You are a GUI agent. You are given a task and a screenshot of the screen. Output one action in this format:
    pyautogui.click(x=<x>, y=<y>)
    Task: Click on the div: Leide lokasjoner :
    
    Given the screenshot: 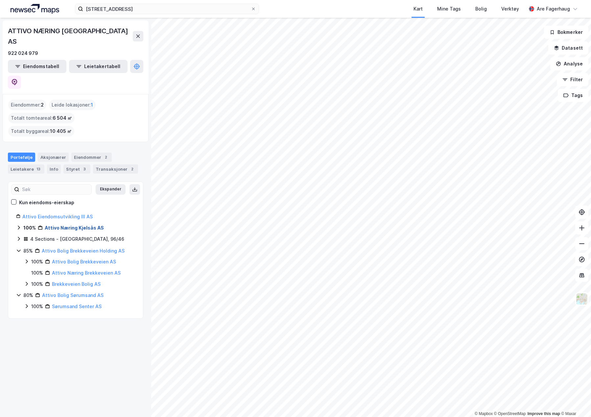 What is the action you would take?
    pyautogui.click(x=72, y=105)
    